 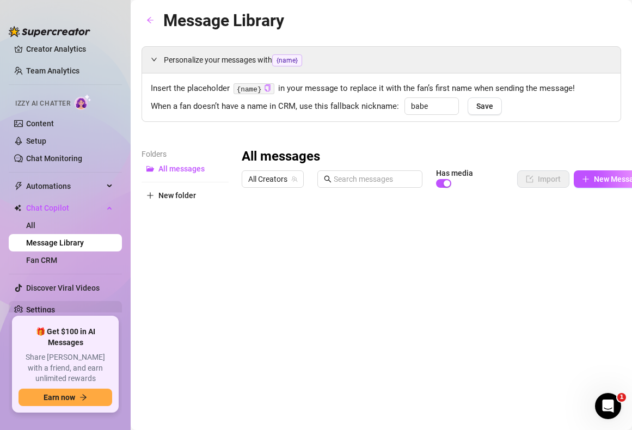 I want to click on img: logo-BBDzfeDw.svg, so click(x=50, y=32).